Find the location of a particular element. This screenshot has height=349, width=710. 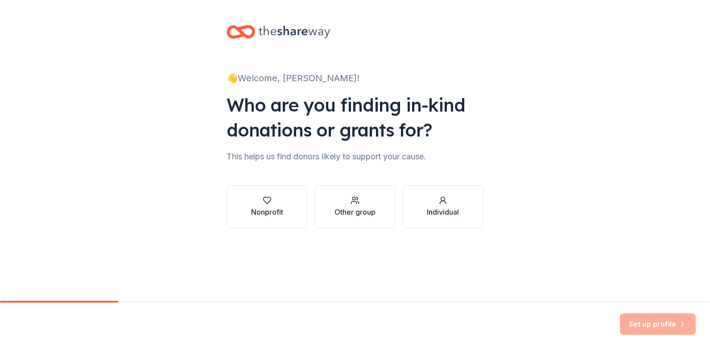

div: This helps us find donors likely to support your cause. is located at coordinates (355, 157).